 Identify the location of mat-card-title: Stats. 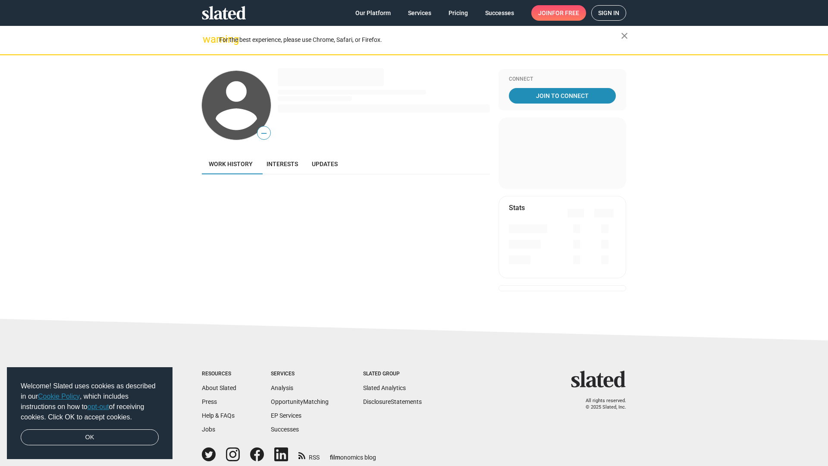
(517, 208).